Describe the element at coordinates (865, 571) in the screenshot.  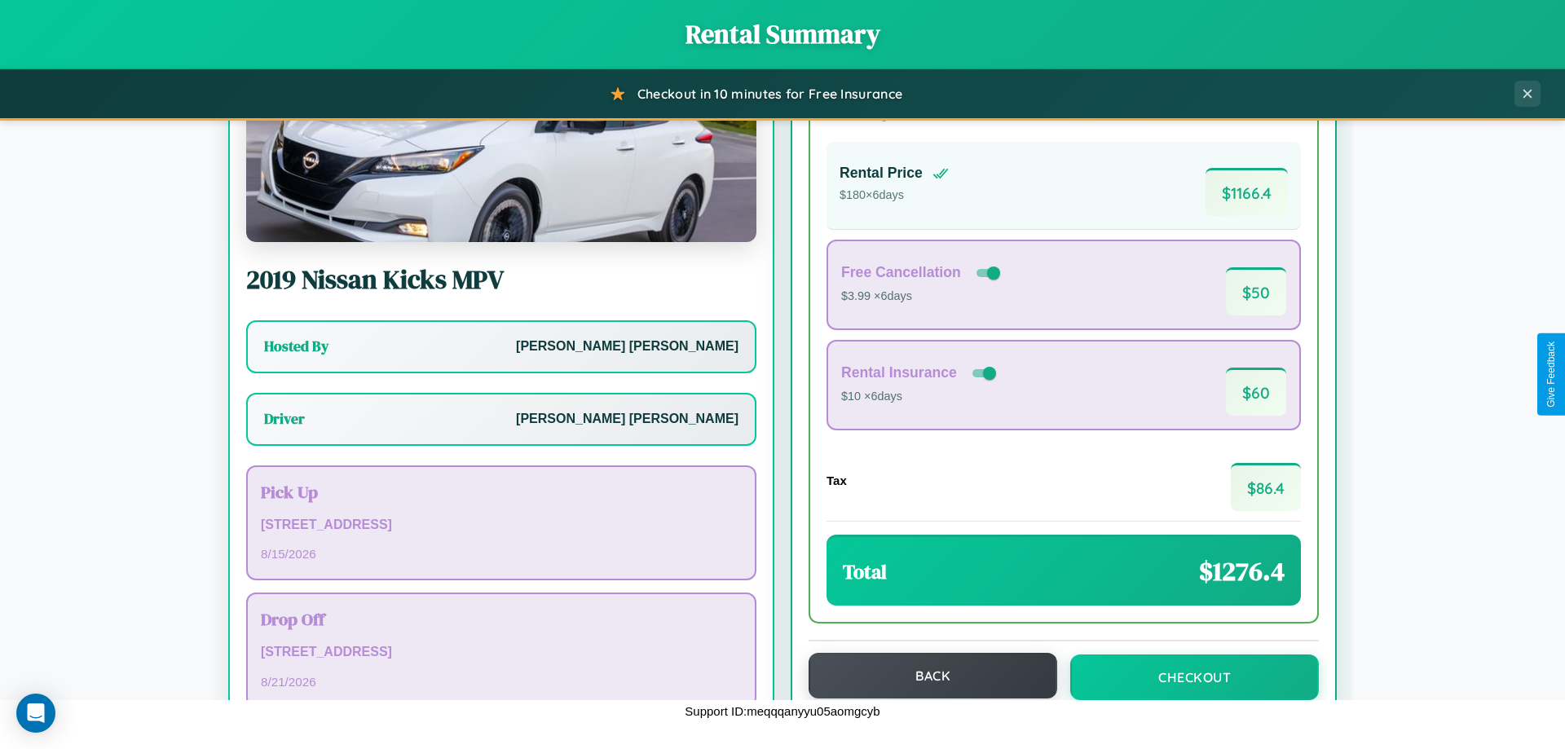
I see `h3: Total` at that location.